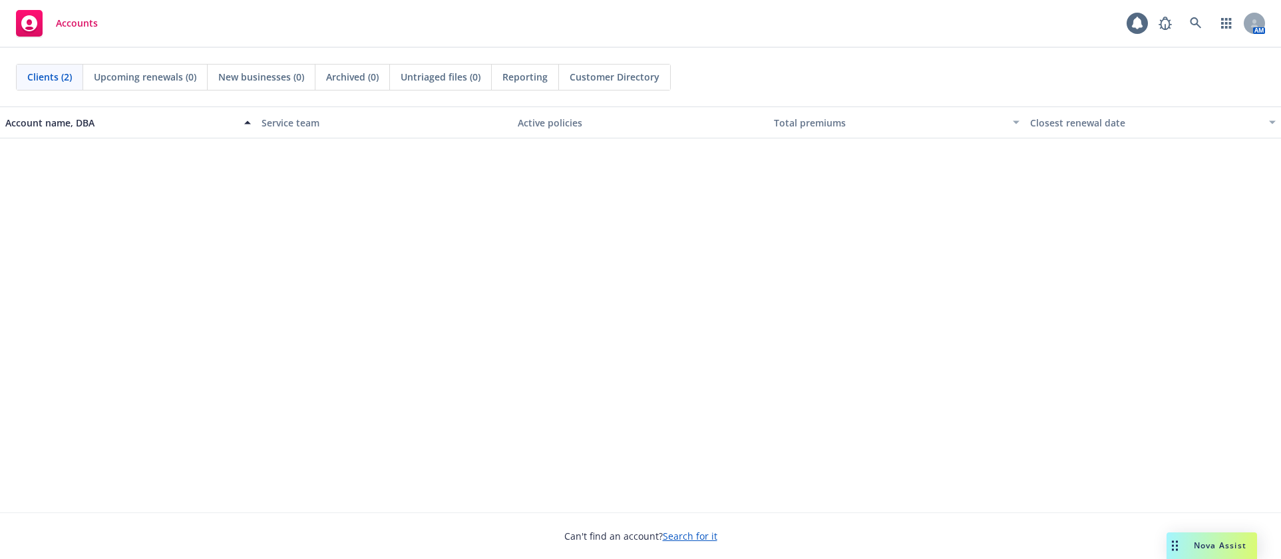 This screenshot has width=1281, height=559. What do you see at coordinates (1165, 23) in the screenshot?
I see `a: Report a Bug` at bounding box center [1165, 23].